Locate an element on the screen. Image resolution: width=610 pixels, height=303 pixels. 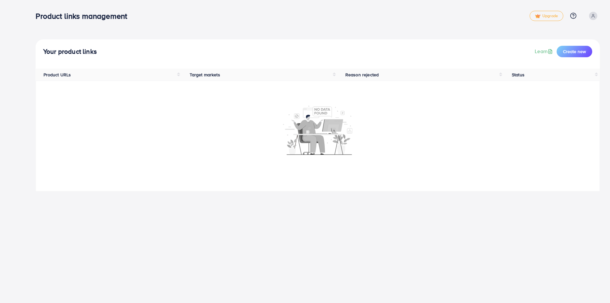
h4: Your product links is located at coordinates (70, 52).